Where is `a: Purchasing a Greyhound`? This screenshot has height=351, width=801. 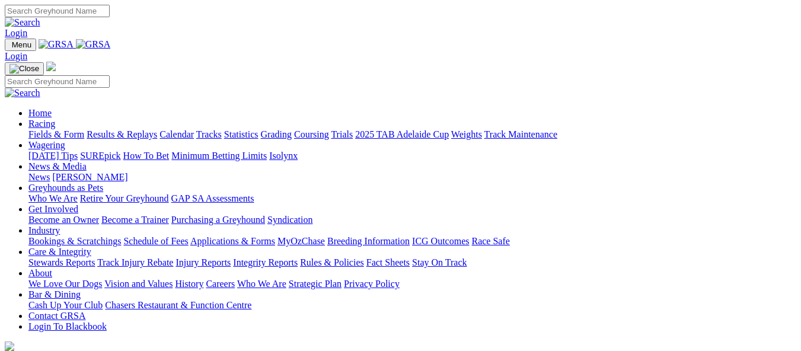 a: Purchasing a Greyhound is located at coordinates (218, 219).